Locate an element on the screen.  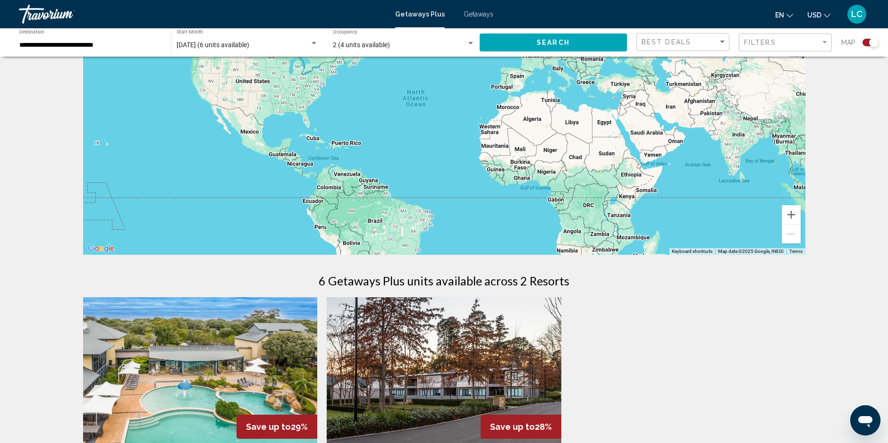
button: User Menu is located at coordinates (857, 14).